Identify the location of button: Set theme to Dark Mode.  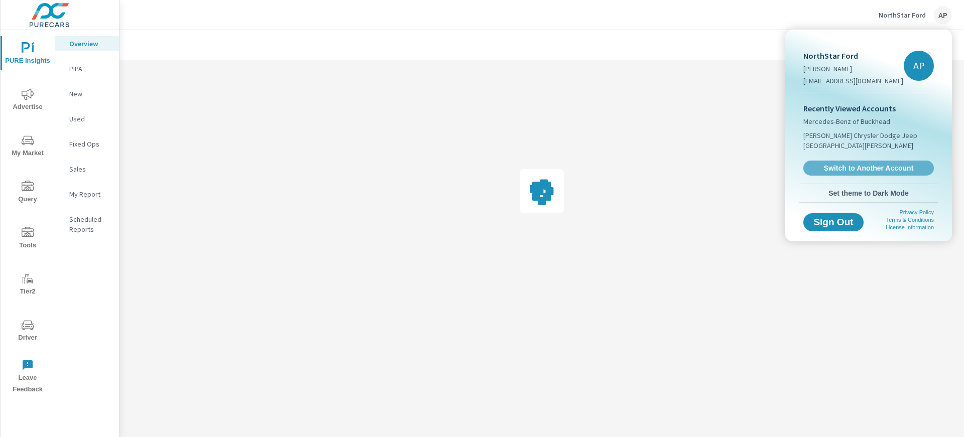
(869, 193).